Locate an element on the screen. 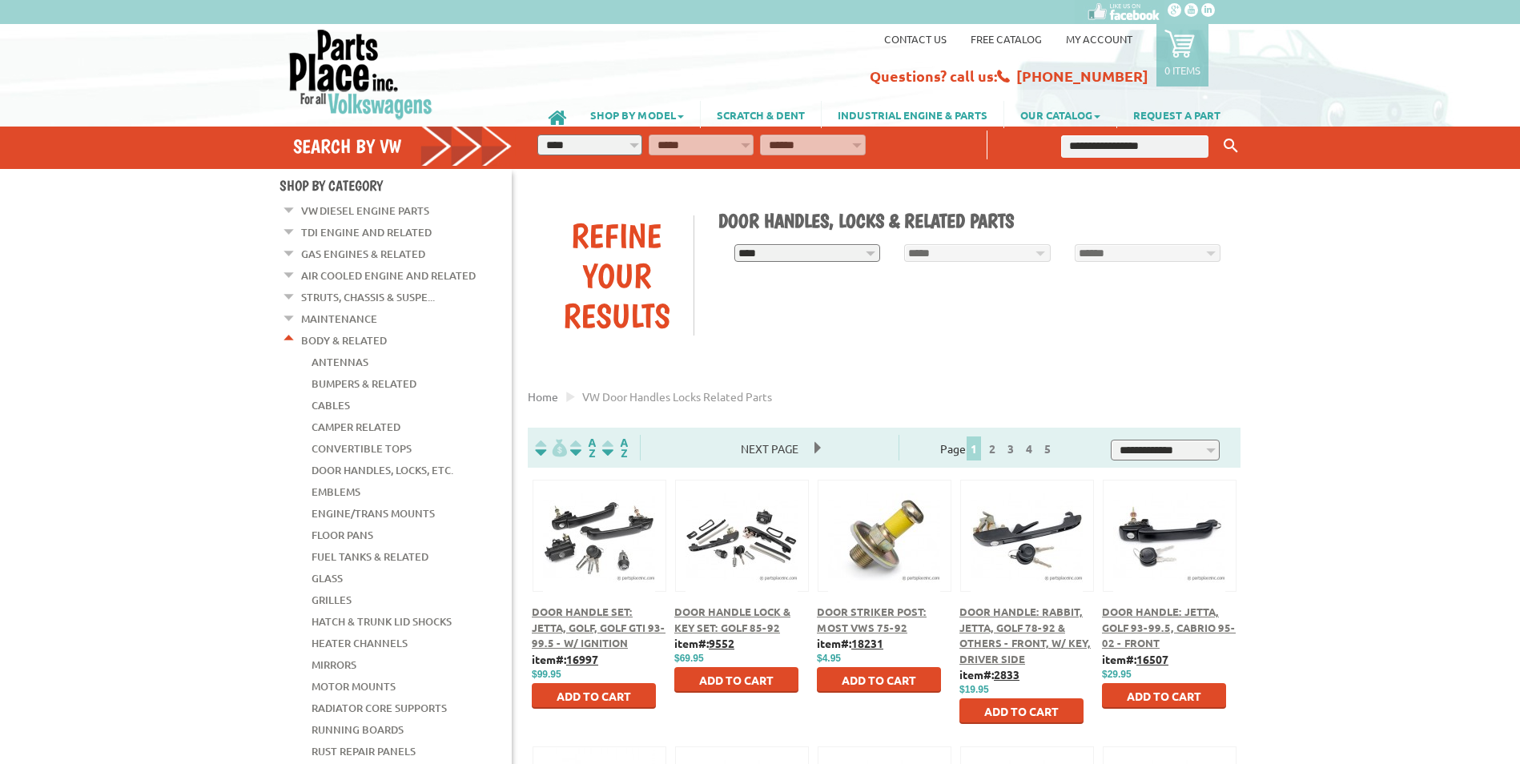  a: Maintenance is located at coordinates (339, 319).